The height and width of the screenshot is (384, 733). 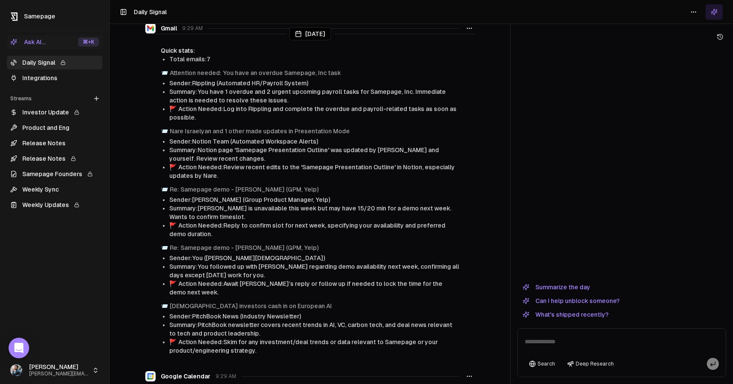 What do you see at coordinates (150, 376) in the screenshot?
I see `img: Google Calendar` at bounding box center [150, 376].